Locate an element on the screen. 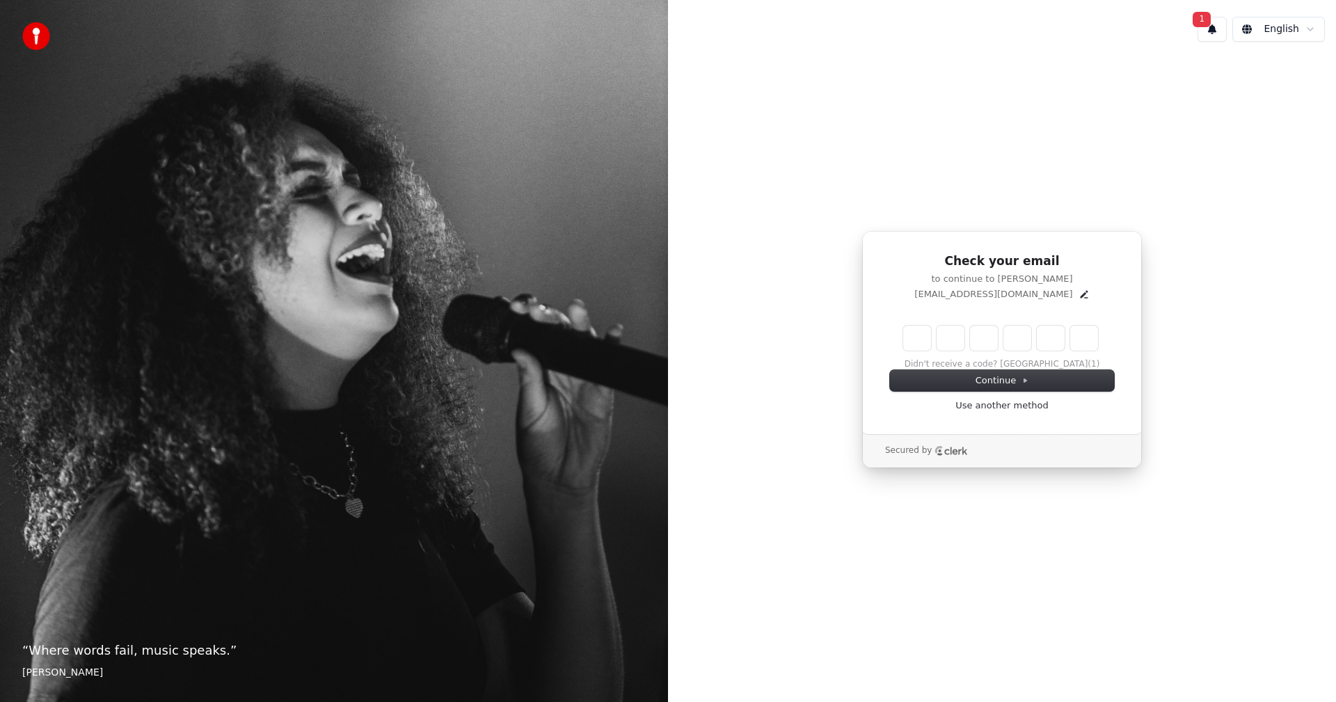  div: Verification code input is located at coordinates (1001, 338).